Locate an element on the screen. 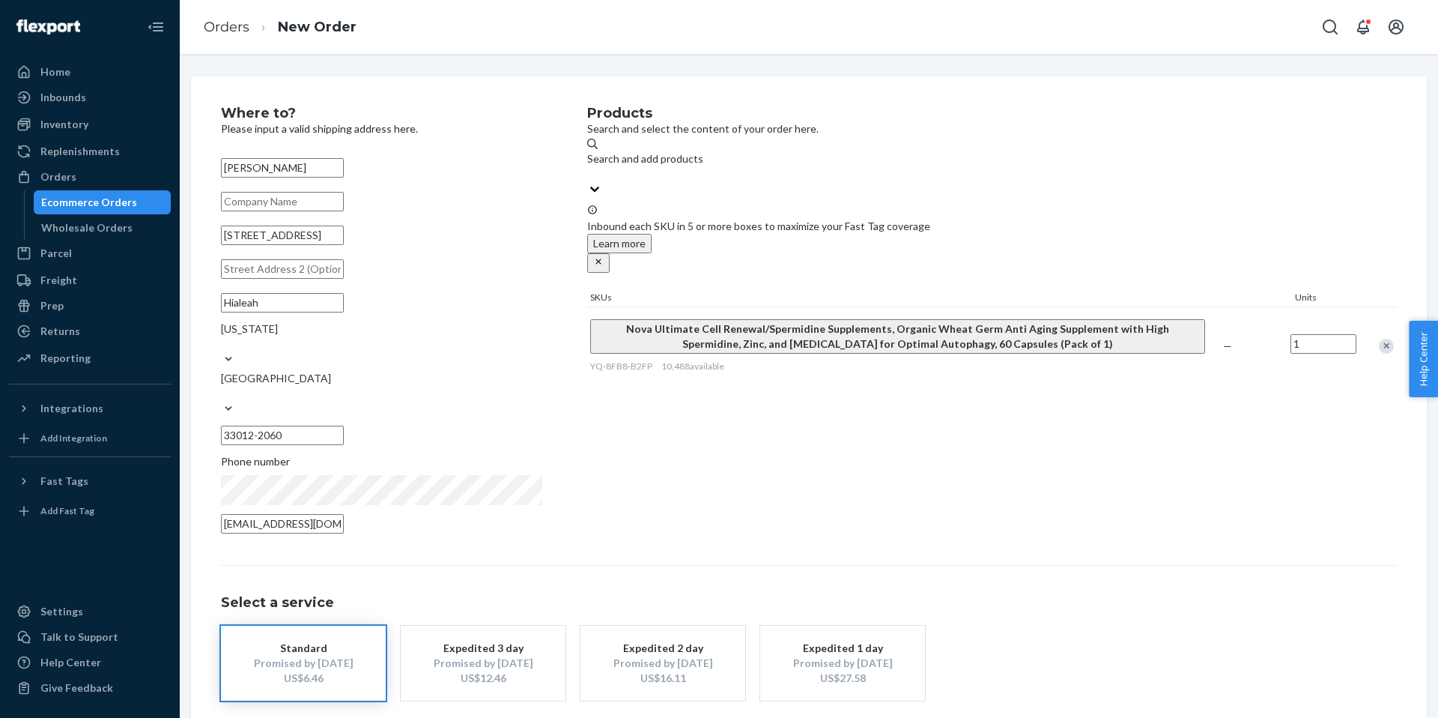 This screenshot has height=718, width=1438. a: Reporting is located at coordinates (90, 358).